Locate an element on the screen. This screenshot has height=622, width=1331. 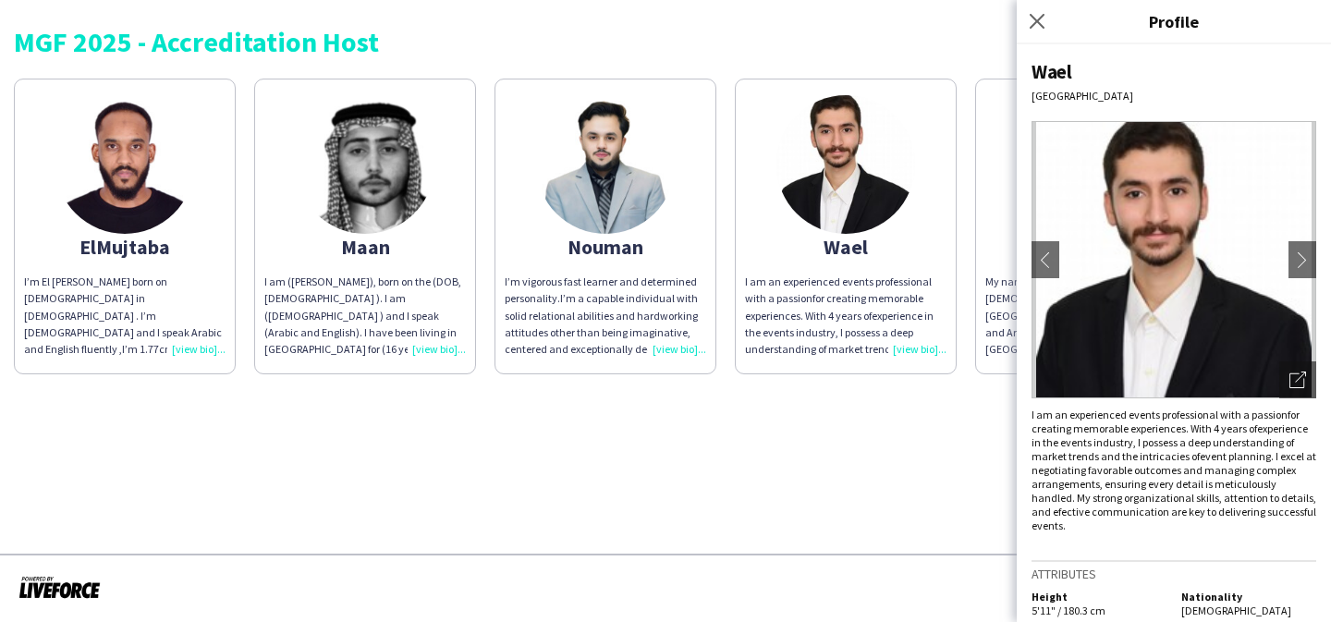
img: Crew avatar or photo is located at coordinates (1174, 260).